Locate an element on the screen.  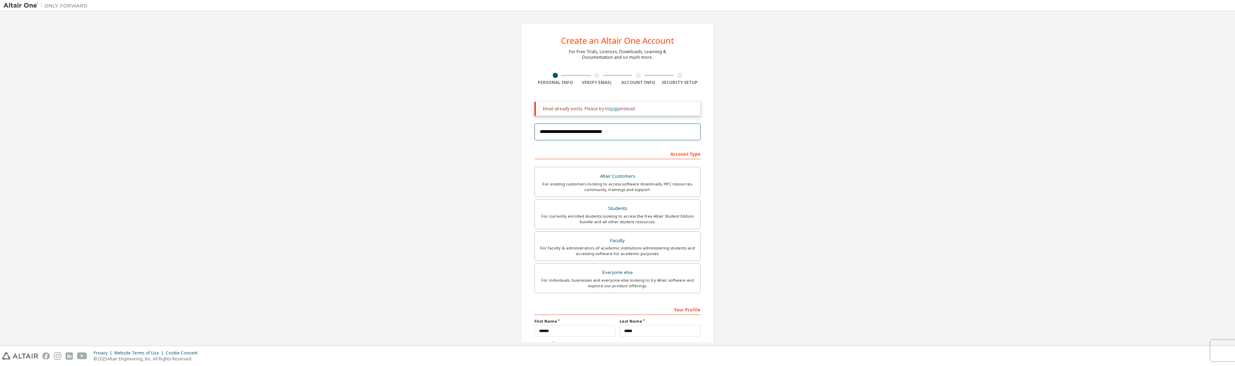
div: Your Profile is located at coordinates (618, 310).